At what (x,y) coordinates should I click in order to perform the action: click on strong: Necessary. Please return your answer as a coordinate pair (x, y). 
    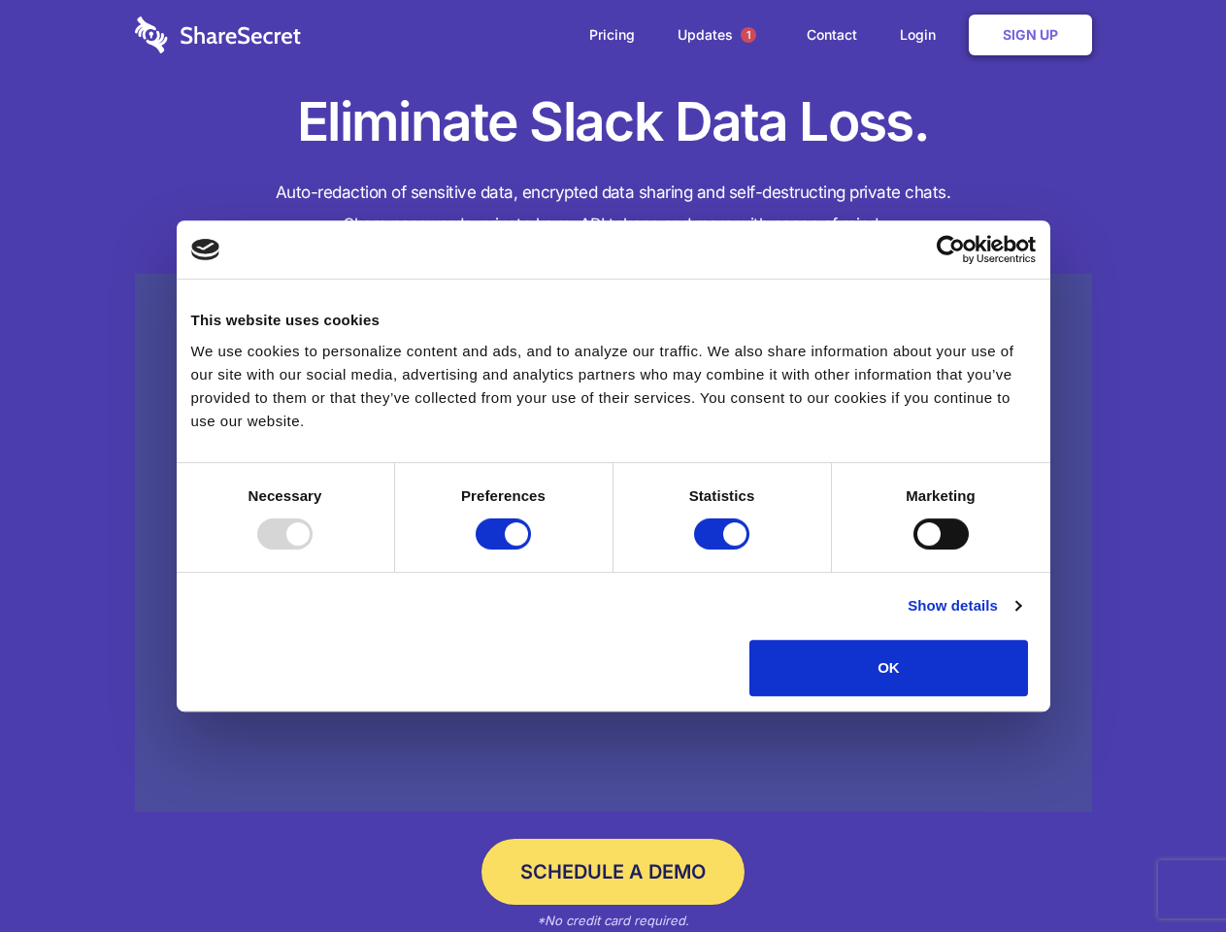
    Looking at the image, I should click on (285, 495).